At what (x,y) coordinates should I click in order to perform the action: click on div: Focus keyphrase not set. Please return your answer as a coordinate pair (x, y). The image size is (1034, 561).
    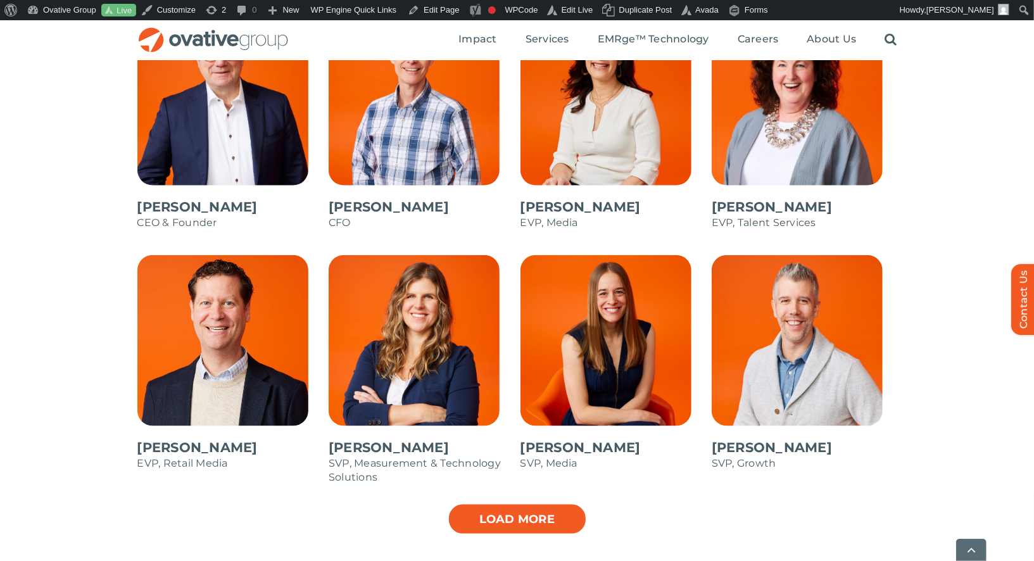
    Looking at the image, I should click on (492, 10).